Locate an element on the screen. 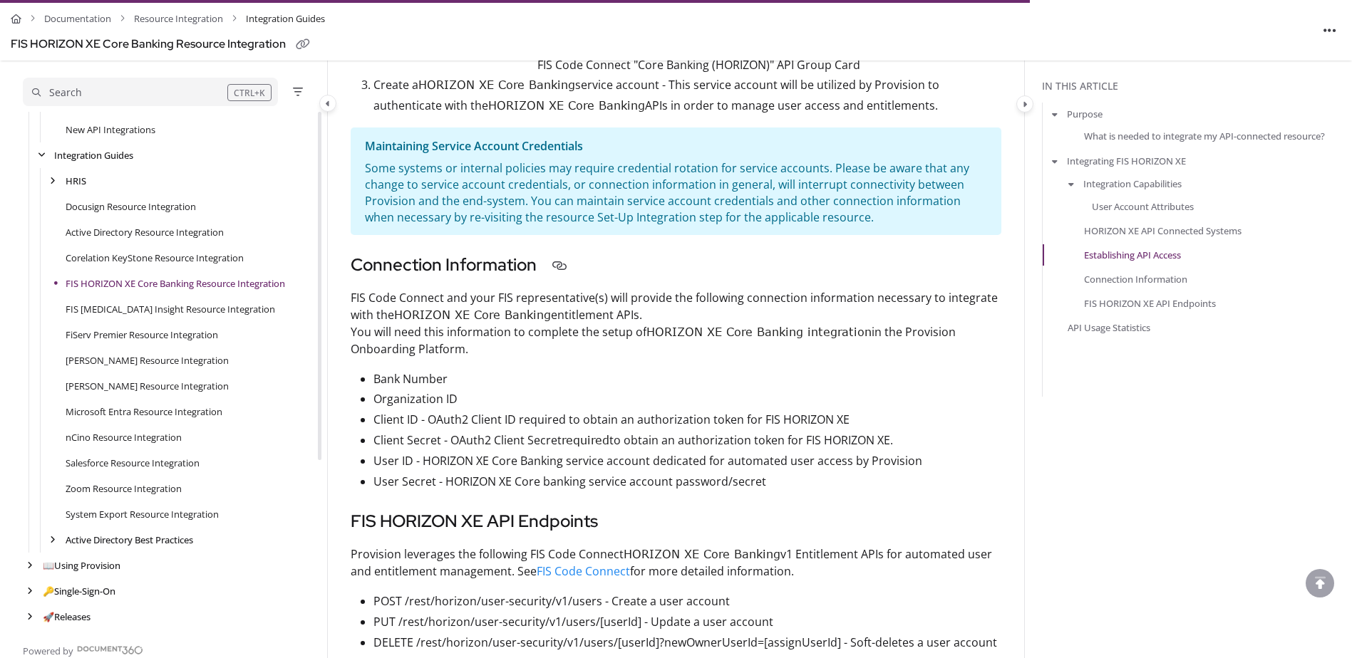 This screenshot has width=1352, height=658. p: Create a service account - This service account will be utilized by Provision to authenticate wit... is located at coordinates (687, 95).